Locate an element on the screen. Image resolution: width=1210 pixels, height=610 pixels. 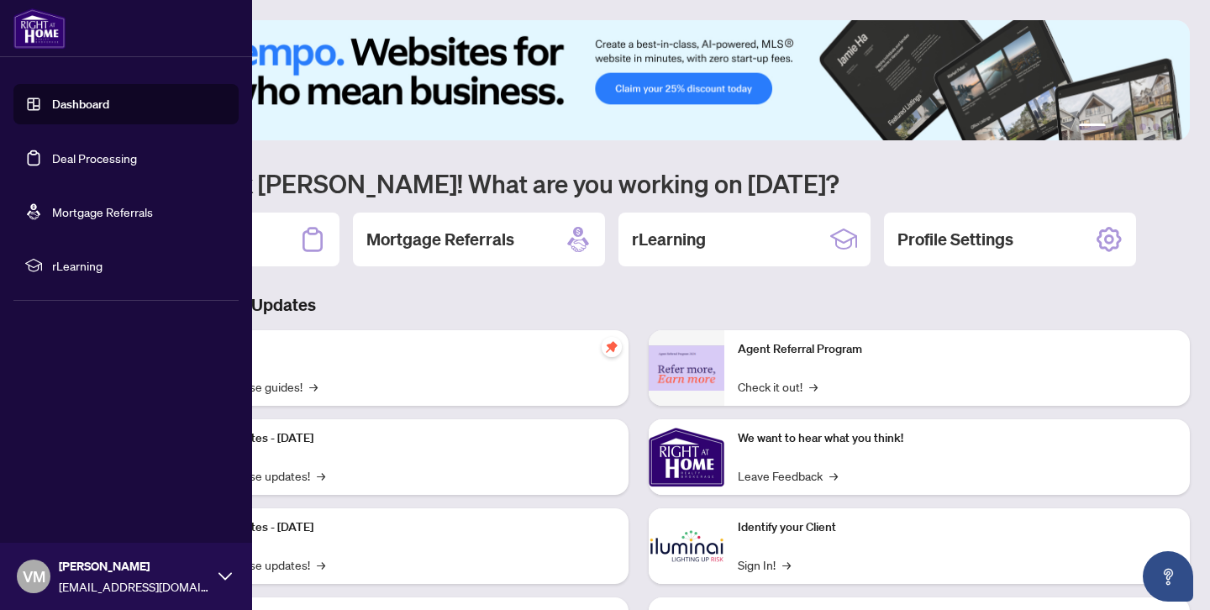
img: Slide 0 is located at coordinates (639, 80).